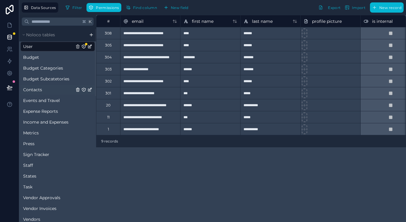 The image size is (406, 222). Describe the element at coordinates (46, 79) in the screenshot. I see `span: Budget Subcatetories` at that location.